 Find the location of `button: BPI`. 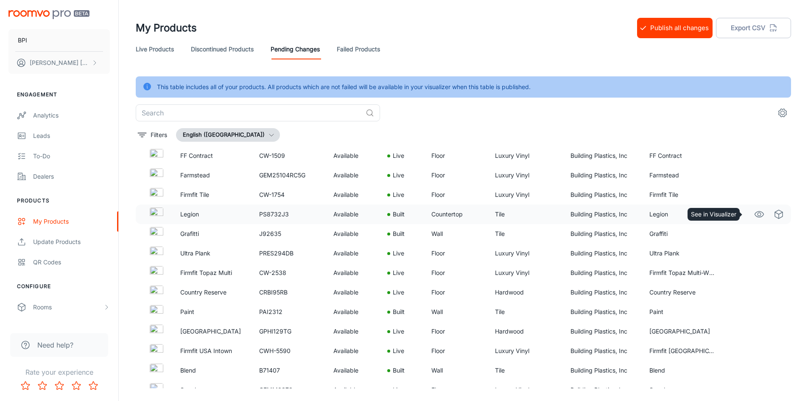

button: BPI is located at coordinates (59, 40).